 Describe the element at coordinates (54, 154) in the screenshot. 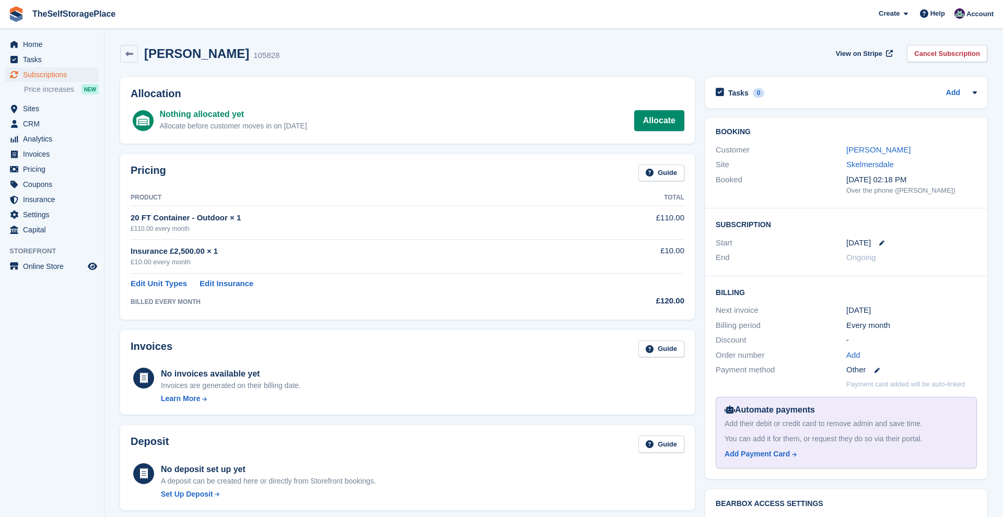

I see `span: Invoices` at that location.